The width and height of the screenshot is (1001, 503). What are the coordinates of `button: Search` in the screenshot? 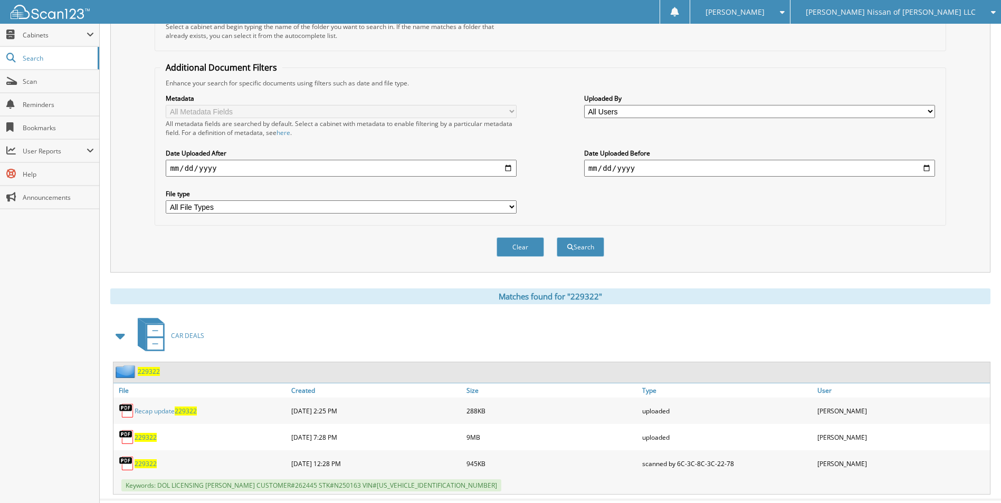 It's located at (580, 247).